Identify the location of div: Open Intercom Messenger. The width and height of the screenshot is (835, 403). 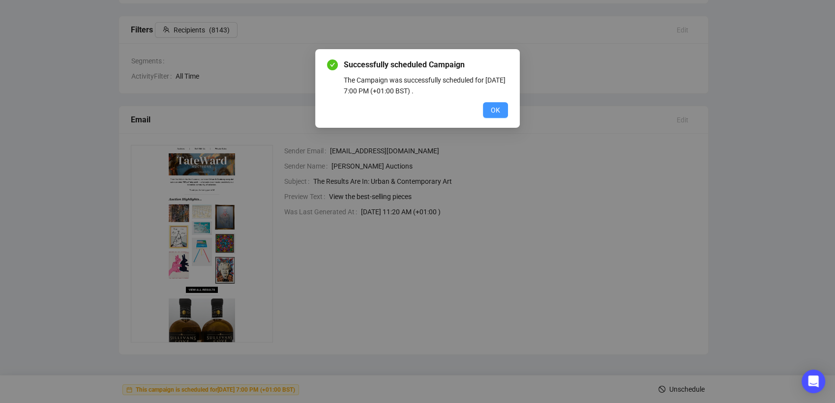
(813, 381).